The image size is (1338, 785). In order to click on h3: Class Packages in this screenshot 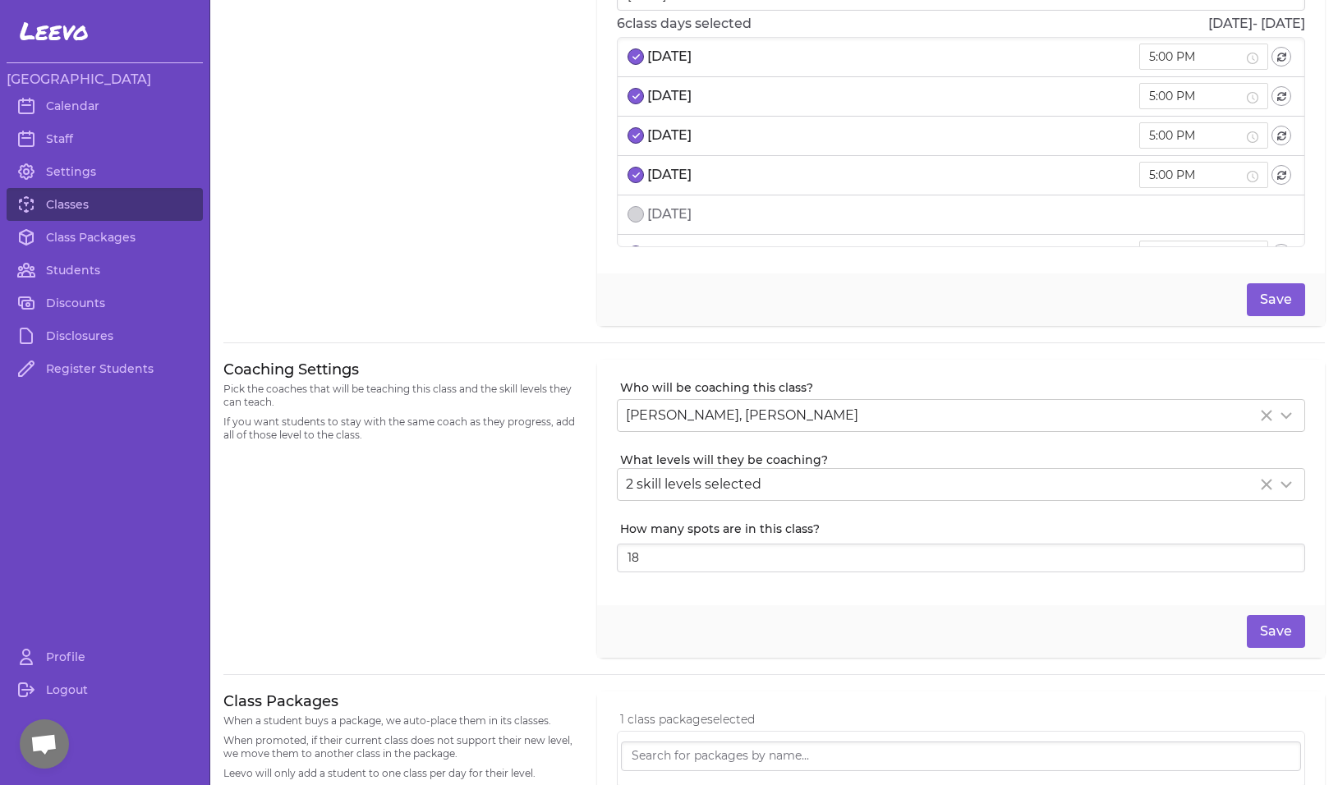, I will do `click(400, 701)`.